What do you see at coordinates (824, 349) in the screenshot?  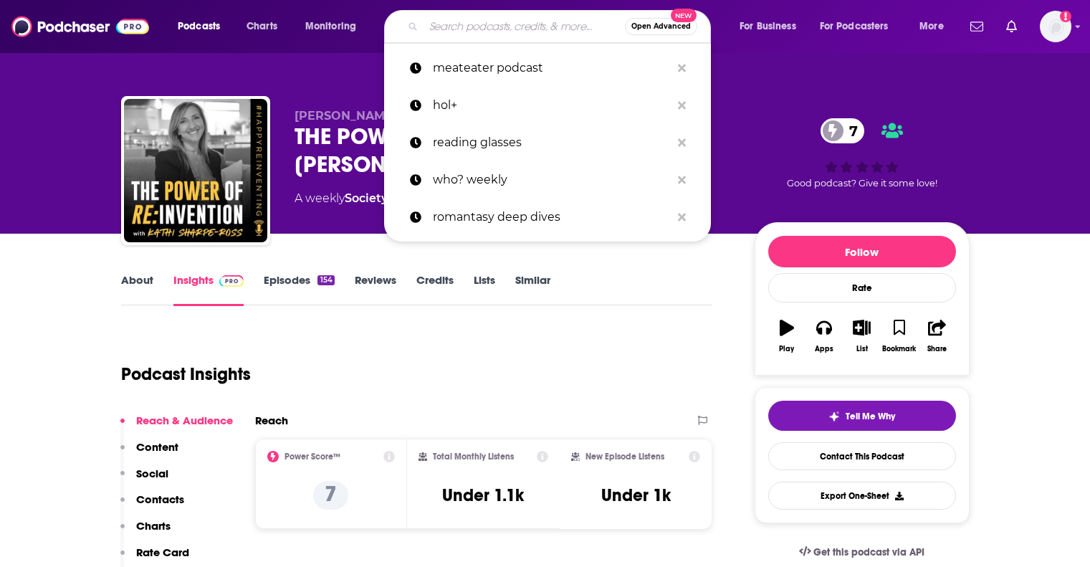 I see `div: Apps` at bounding box center [824, 349].